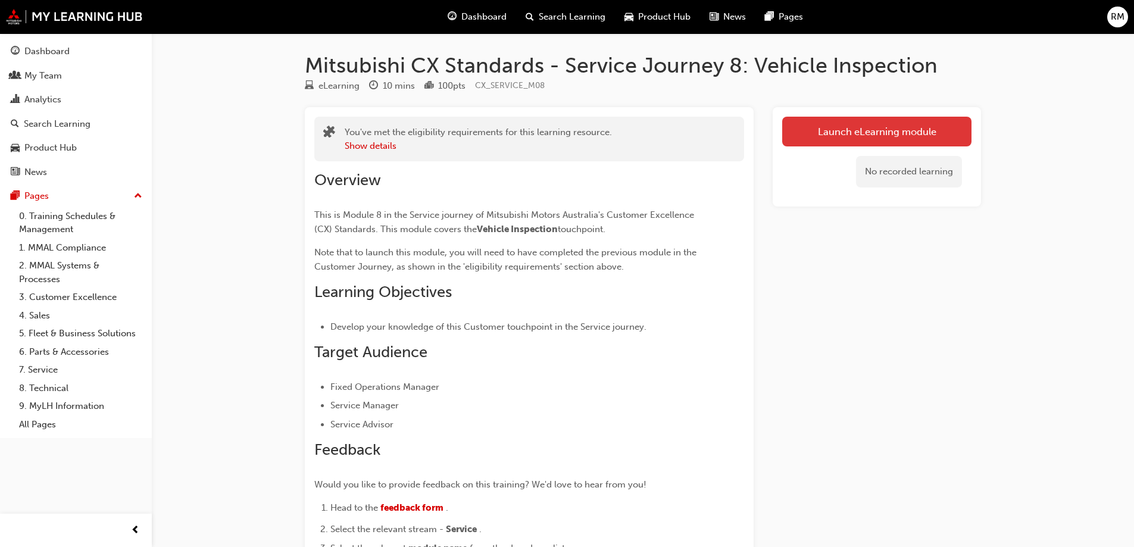  What do you see at coordinates (412, 508) in the screenshot?
I see `a: feedback form` at bounding box center [412, 508].